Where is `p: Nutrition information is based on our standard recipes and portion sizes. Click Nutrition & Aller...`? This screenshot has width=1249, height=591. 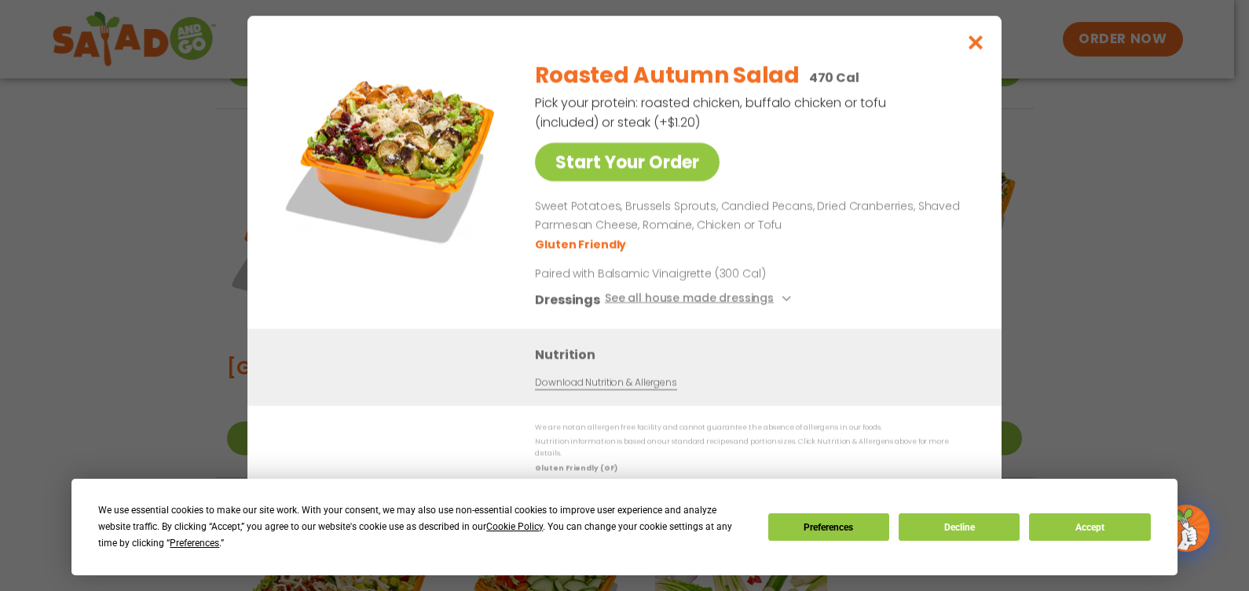
p: Nutrition information is based on our standard recipes and portion sizes. Click Nutrition & Aller... is located at coordinates (752, 448).